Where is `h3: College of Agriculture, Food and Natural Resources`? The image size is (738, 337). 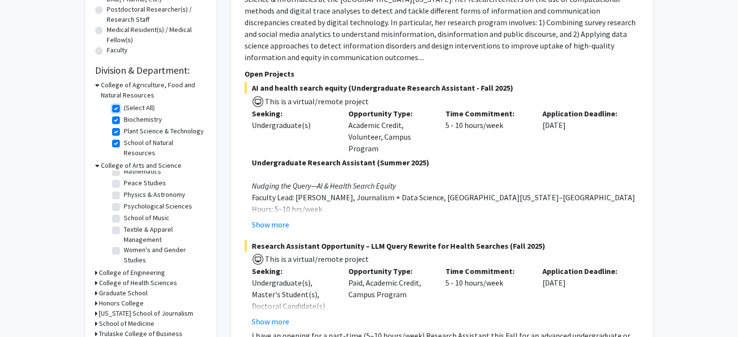
h3: College of Agriculture, Food and Natural Resources is located at coordinates (154, 90).